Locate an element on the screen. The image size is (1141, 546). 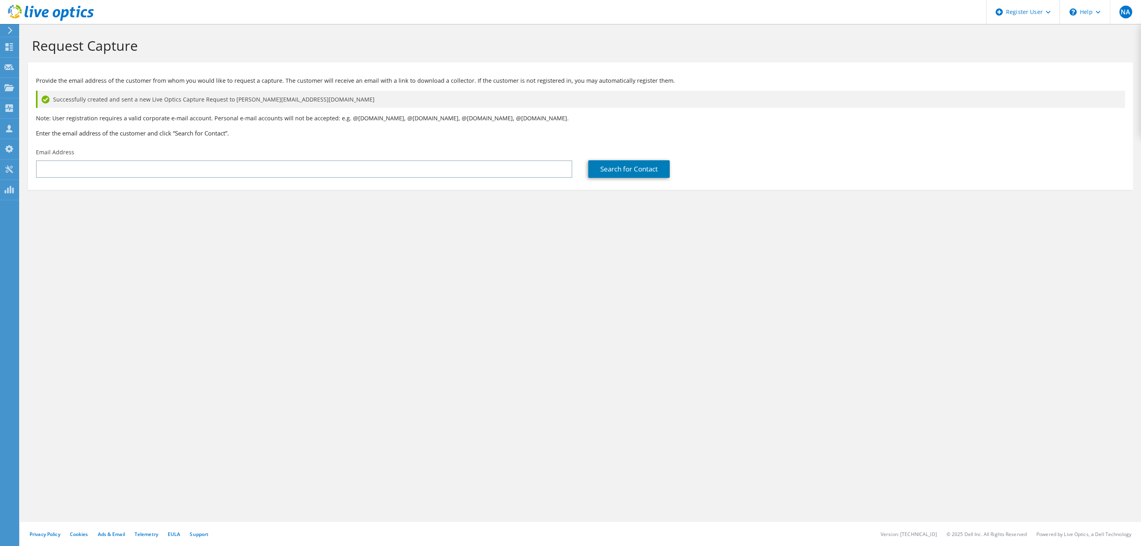
a: Telemetry is located at coordinates (146, 534).